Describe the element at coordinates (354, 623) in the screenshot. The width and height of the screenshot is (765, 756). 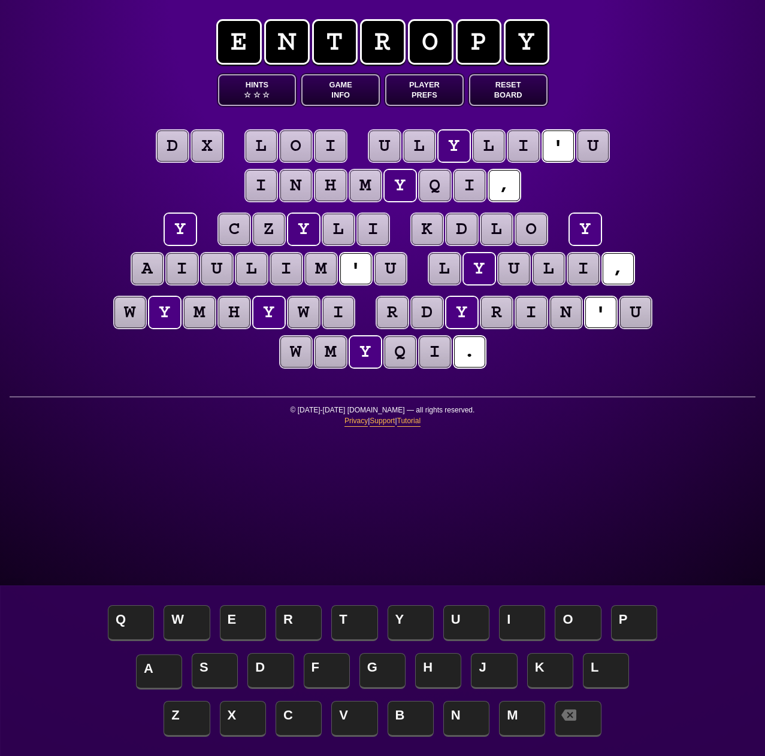
I see `span: T` at that location.